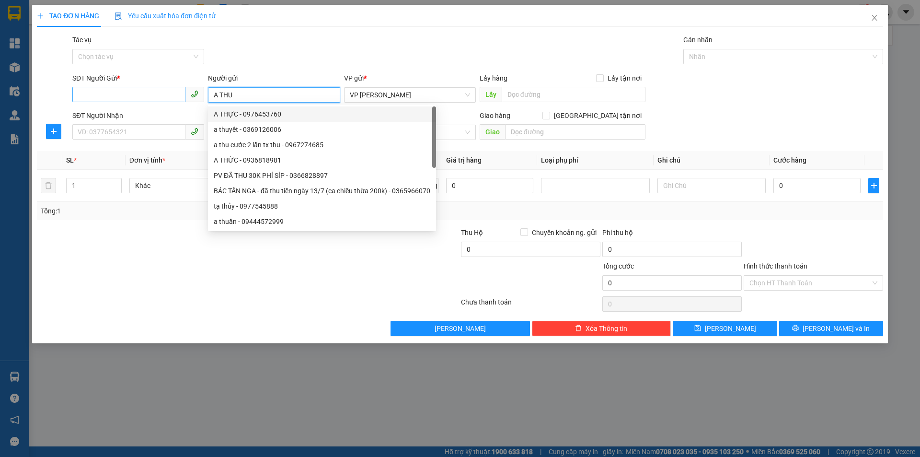 The height and width of the screenshot is (457, 920). Describe the element at coordinates (698, 40) in the screenshot. I see `label: Gán nhãn` at that location.